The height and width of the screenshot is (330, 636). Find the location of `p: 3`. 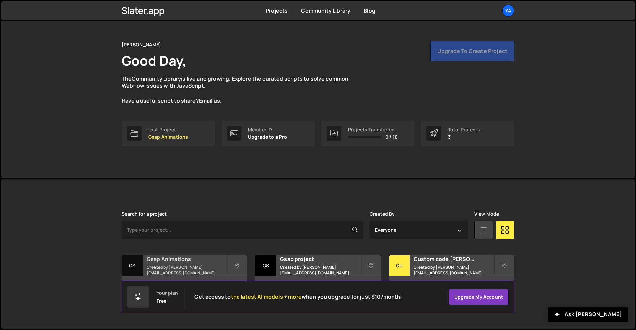

p: 3 is located at coordinates (464, 137).